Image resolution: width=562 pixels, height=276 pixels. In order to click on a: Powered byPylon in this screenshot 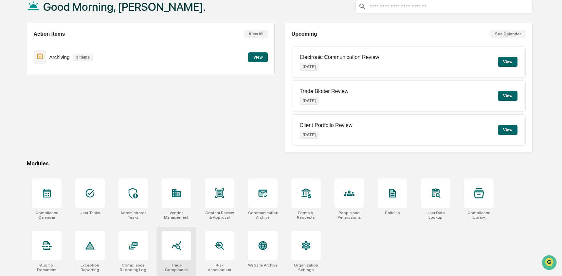, I will do `click(63, 113)`.